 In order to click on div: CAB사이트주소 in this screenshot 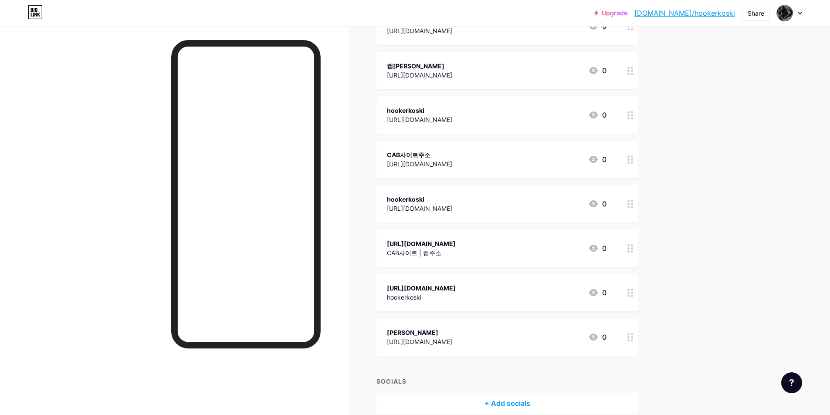, I will do `click(419, 155)`.